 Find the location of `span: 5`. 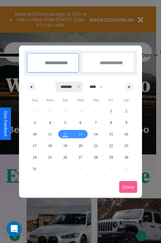

span: 5 is located at coordinates (65, 123).